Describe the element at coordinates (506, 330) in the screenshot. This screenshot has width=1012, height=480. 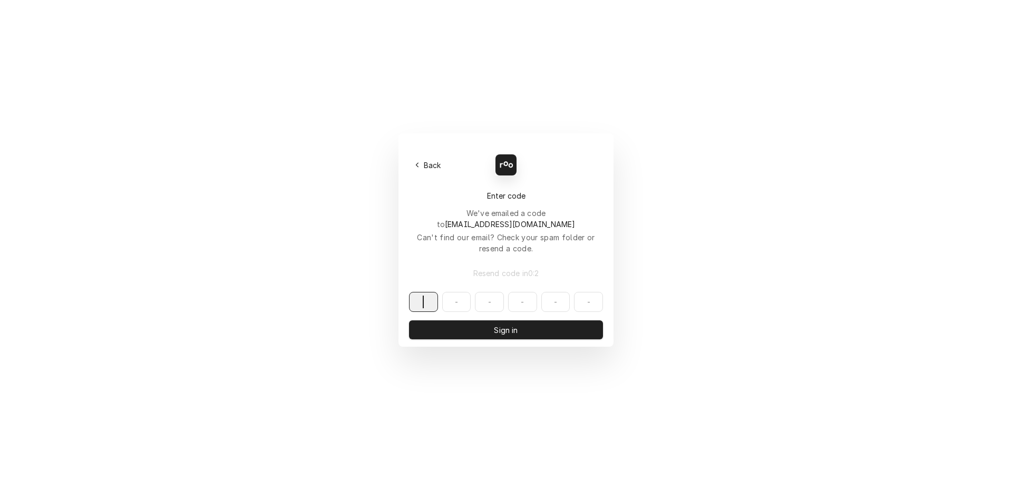
I see `span: Sign in` at that location.